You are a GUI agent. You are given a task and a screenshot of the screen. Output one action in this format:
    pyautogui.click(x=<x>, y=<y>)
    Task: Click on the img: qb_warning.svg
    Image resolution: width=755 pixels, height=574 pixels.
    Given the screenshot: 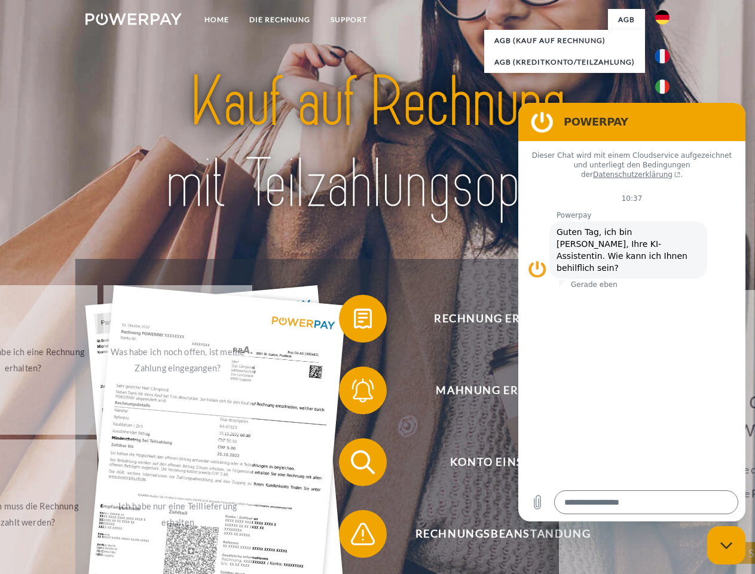 What is the action you would take?
    pyautogui.click(x=363, y=534)
    